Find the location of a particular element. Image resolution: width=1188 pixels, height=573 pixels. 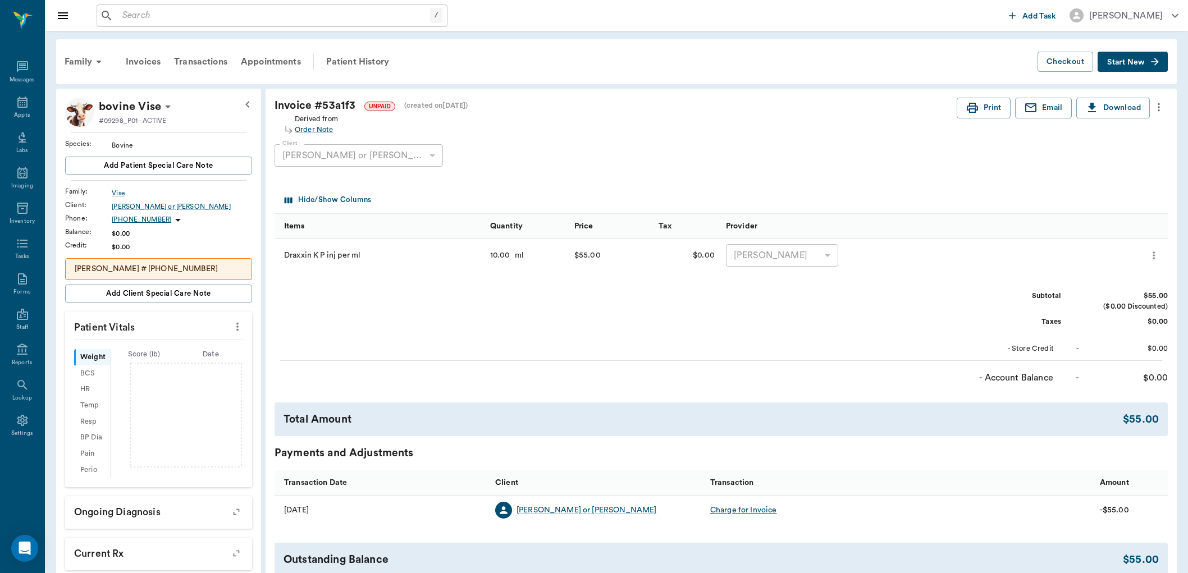

a: Patient History is located at coordinates (358, 62).